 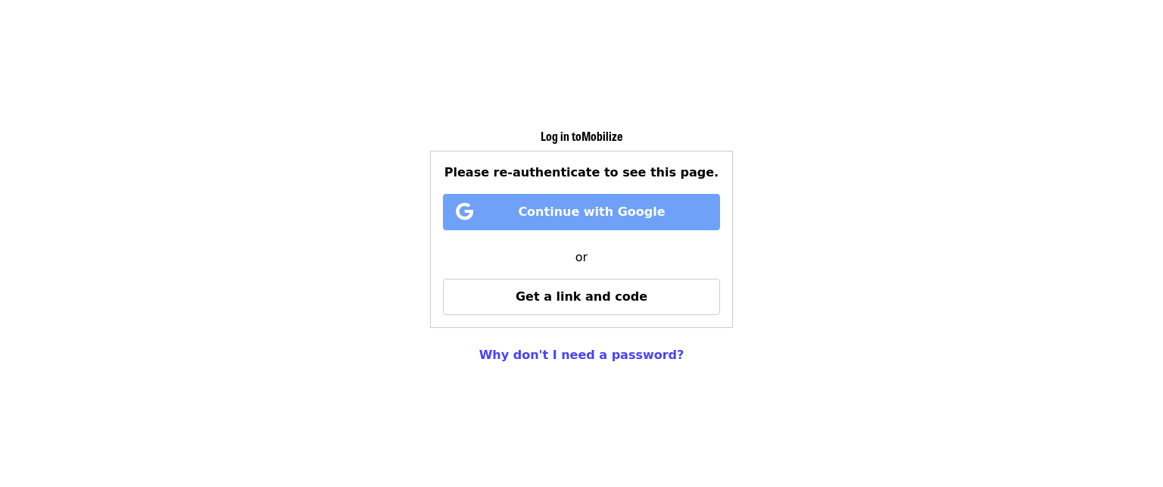 I want to click on span: Continue with Google, so click(x=591, y=211).